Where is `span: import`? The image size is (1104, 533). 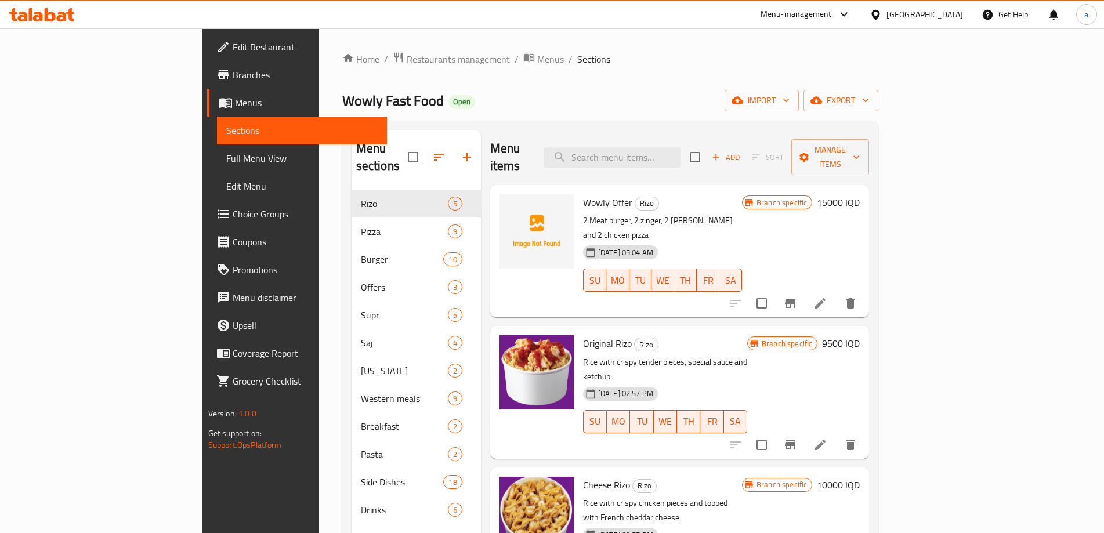
span: import is located at coordinates (762, 100).